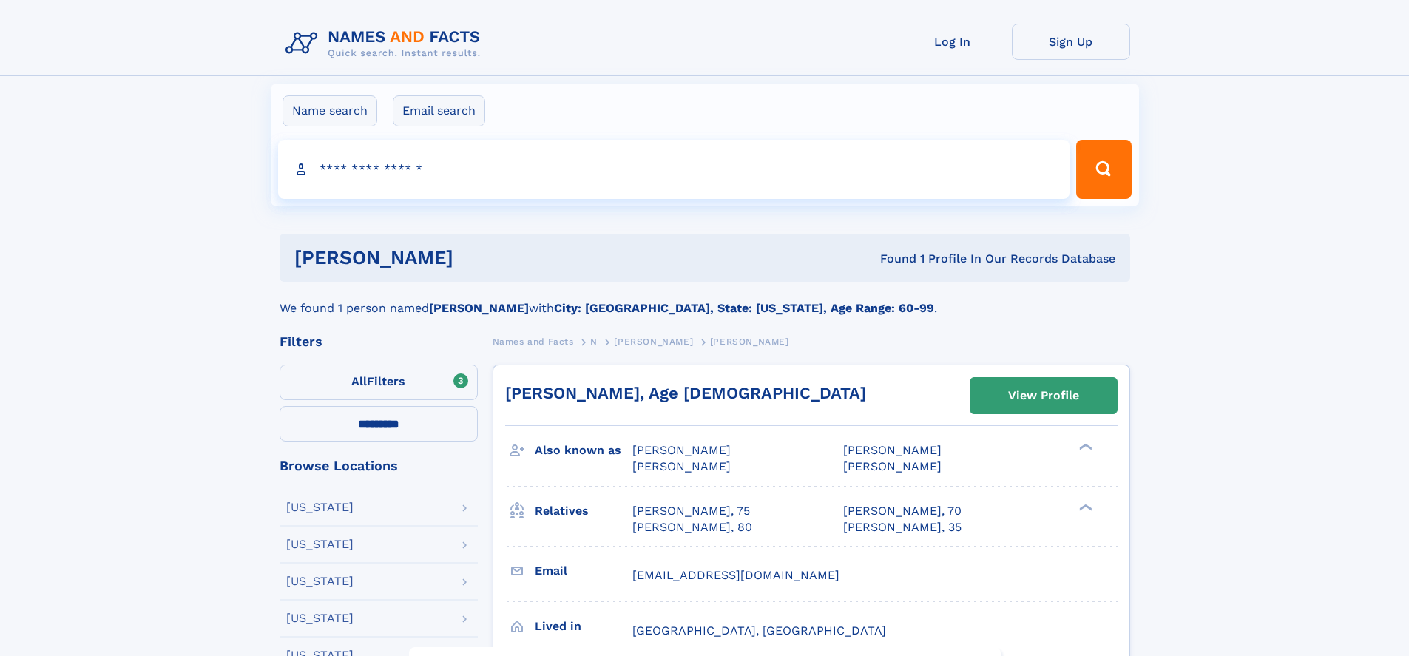 This screenshot has width=1409, height=656. Describe the element at coordinates (674, 169) in the screenshot. I see `input: search input` at that location.